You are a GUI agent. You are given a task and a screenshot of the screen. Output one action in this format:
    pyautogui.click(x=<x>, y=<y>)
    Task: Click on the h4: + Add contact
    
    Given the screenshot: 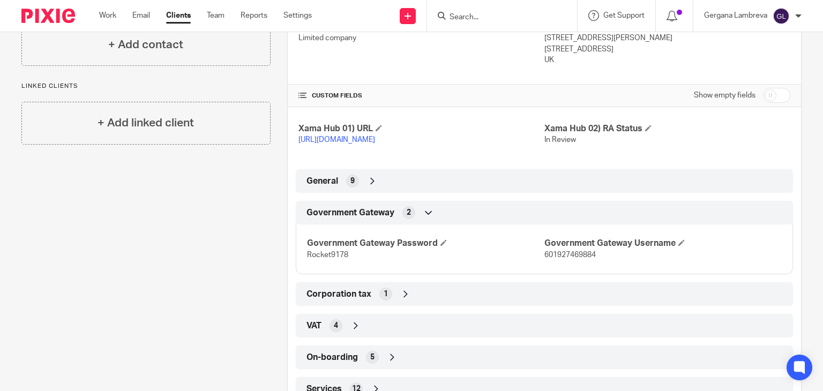 What is the action you would take?
    pyautogui.click(x=146, y=44)
    